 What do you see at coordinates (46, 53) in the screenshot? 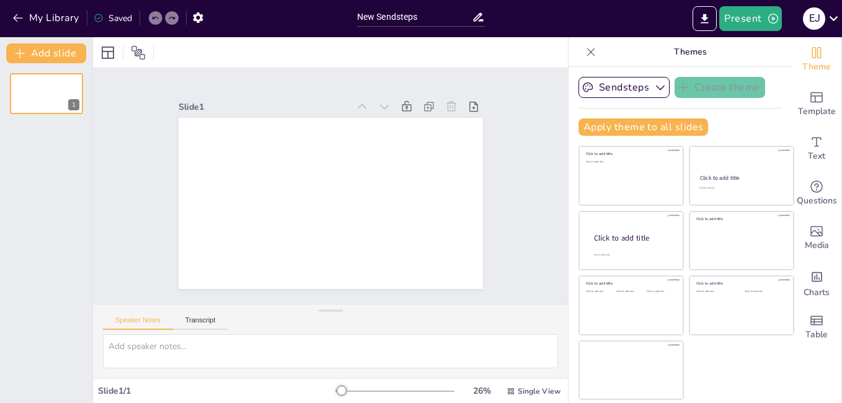
I see `button: Add slide` at bounding box center [46, 53].